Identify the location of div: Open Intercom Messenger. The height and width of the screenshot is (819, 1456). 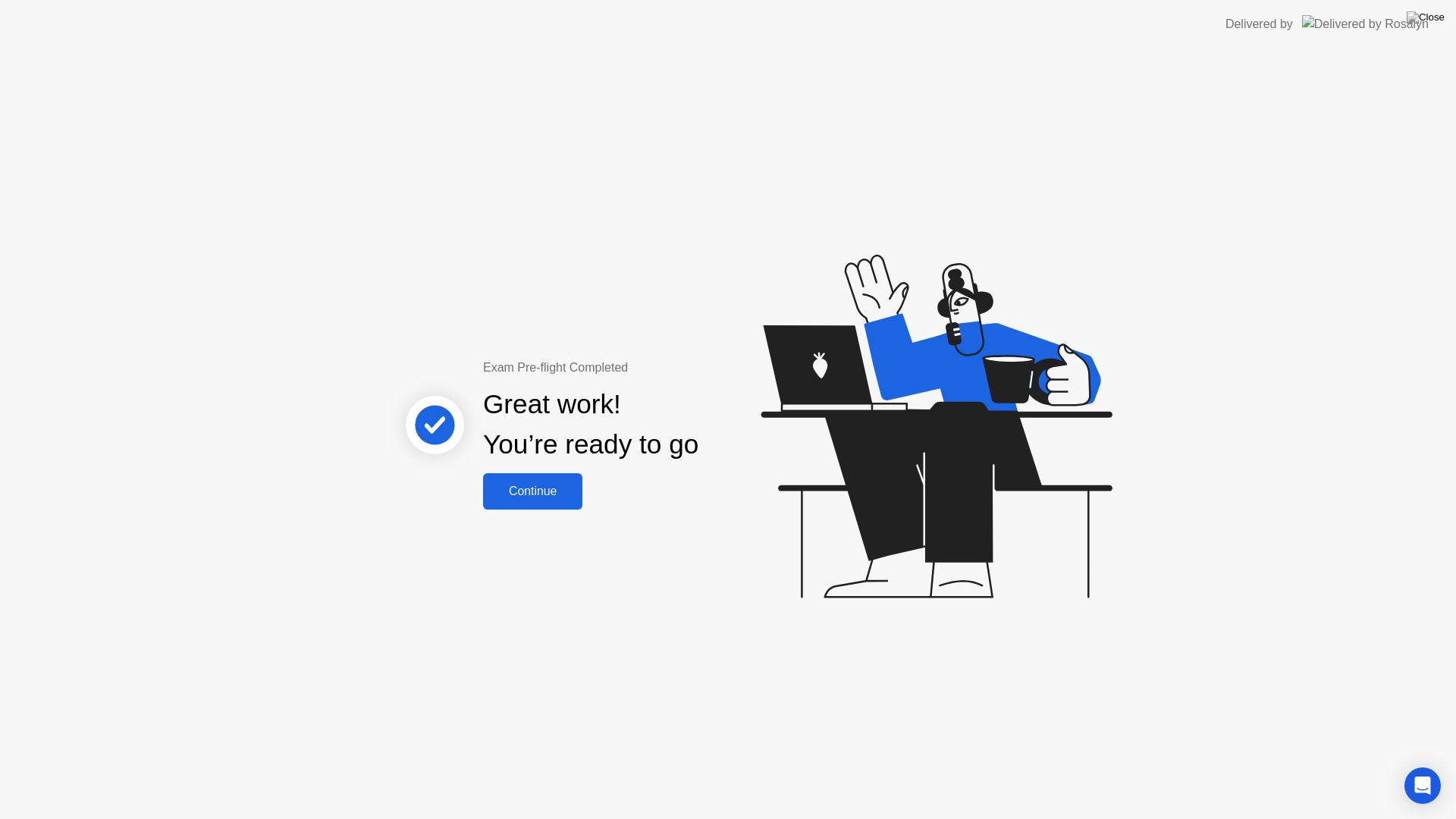
(1423, 786).